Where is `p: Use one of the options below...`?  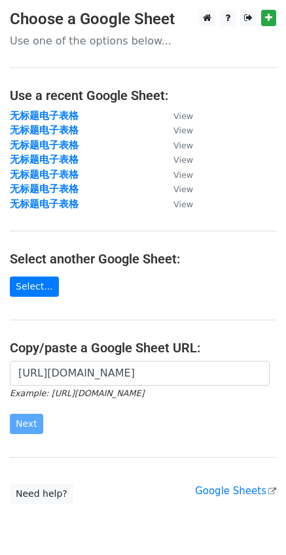
p: Use one of the options below... is located at coordinates (142, 41).